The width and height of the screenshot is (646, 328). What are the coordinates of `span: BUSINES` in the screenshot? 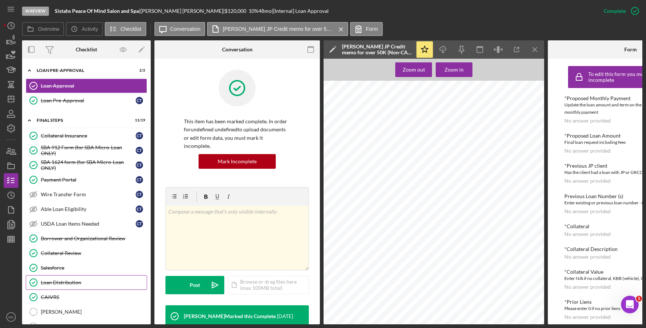 It's located at (352, 153).